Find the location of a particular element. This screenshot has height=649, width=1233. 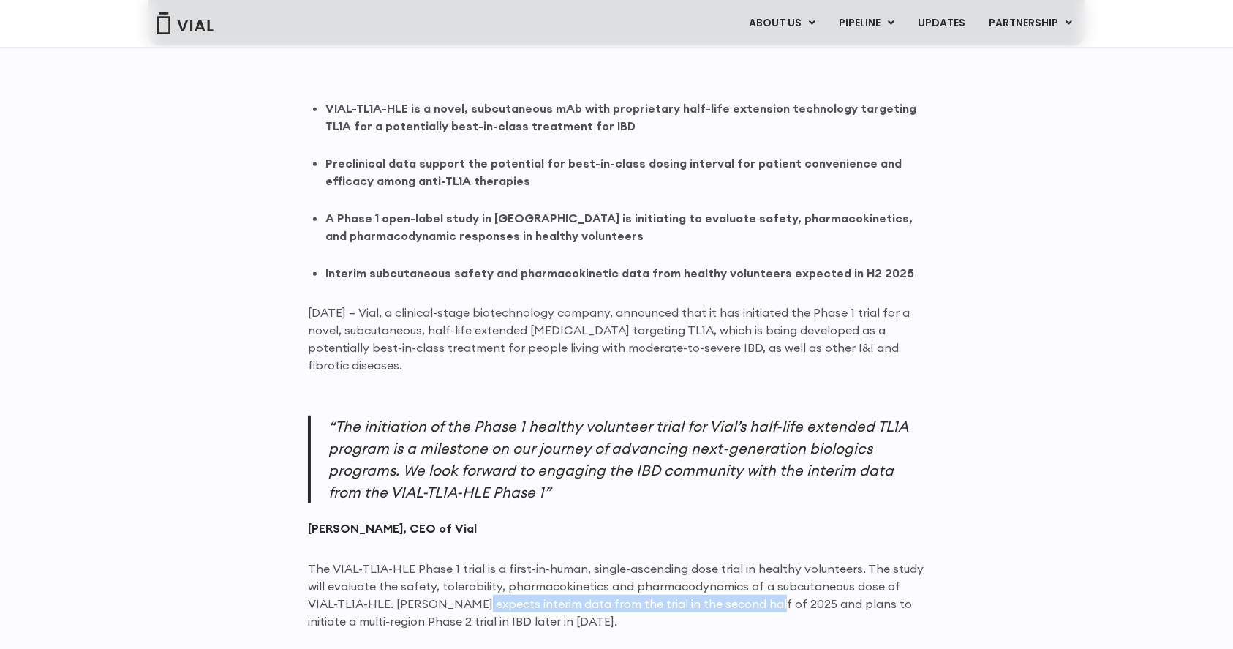

a: ABOUT USMenu Toggle is located at coordinates (782, 23).